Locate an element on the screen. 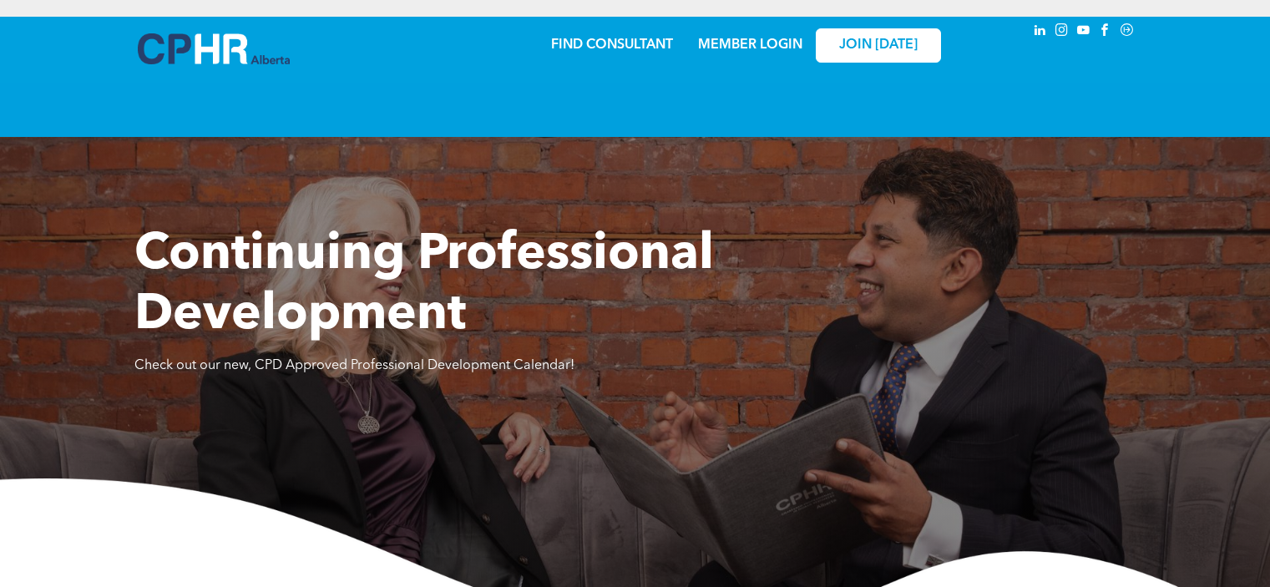 The width and height of the screenshot is (1270, 587). a: youtube is located at coordinates (1083, 32).